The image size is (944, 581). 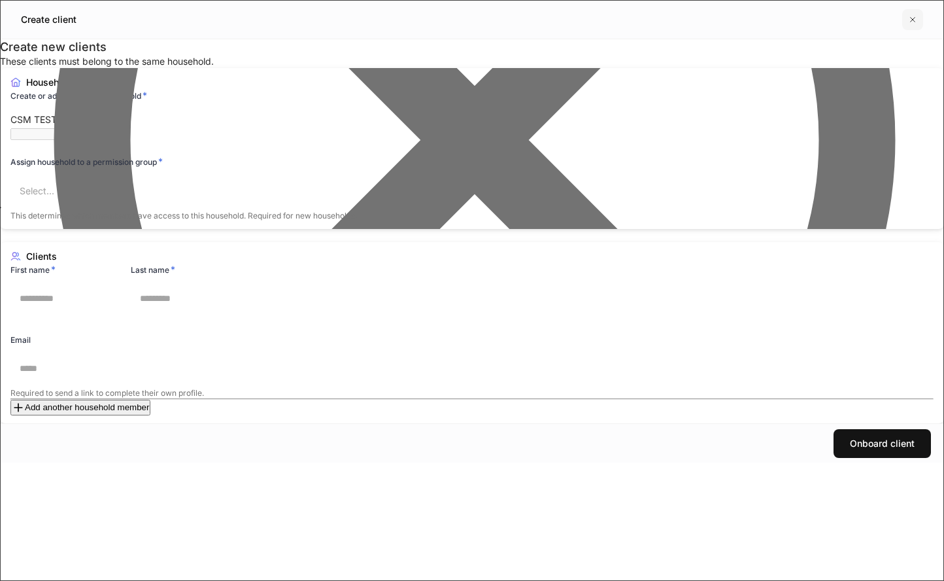 What do you see at coordinates (86, 161) in the screenshot?
I see `h6: Assign household to a permission group` at bounding box center [86, 161].